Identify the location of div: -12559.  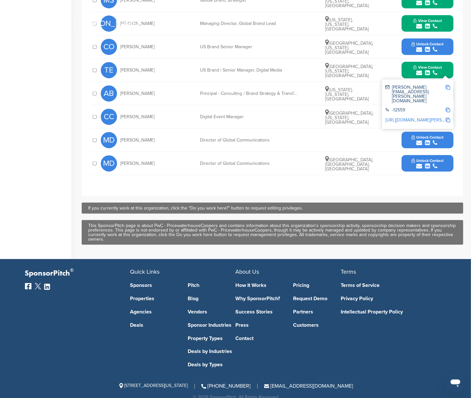
(415, 111).